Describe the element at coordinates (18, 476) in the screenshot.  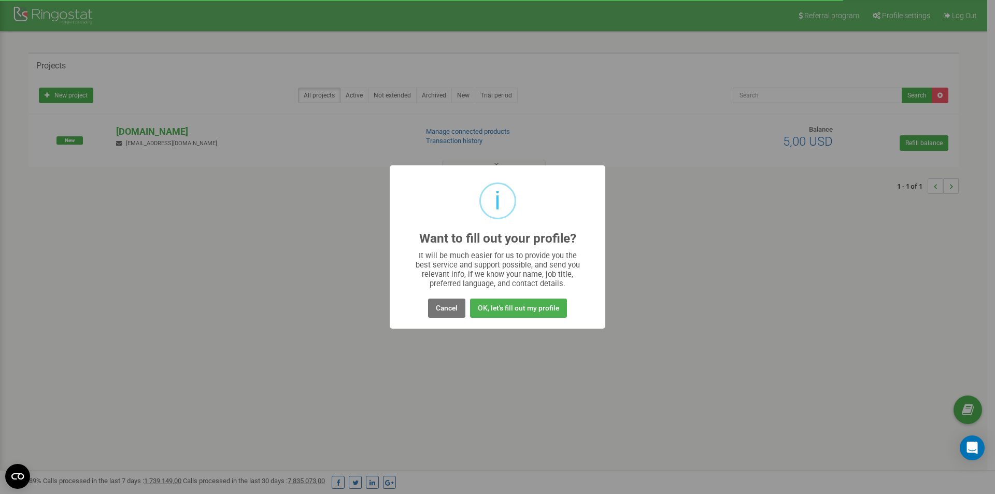
I see `button: Open CMP widget` at that location.